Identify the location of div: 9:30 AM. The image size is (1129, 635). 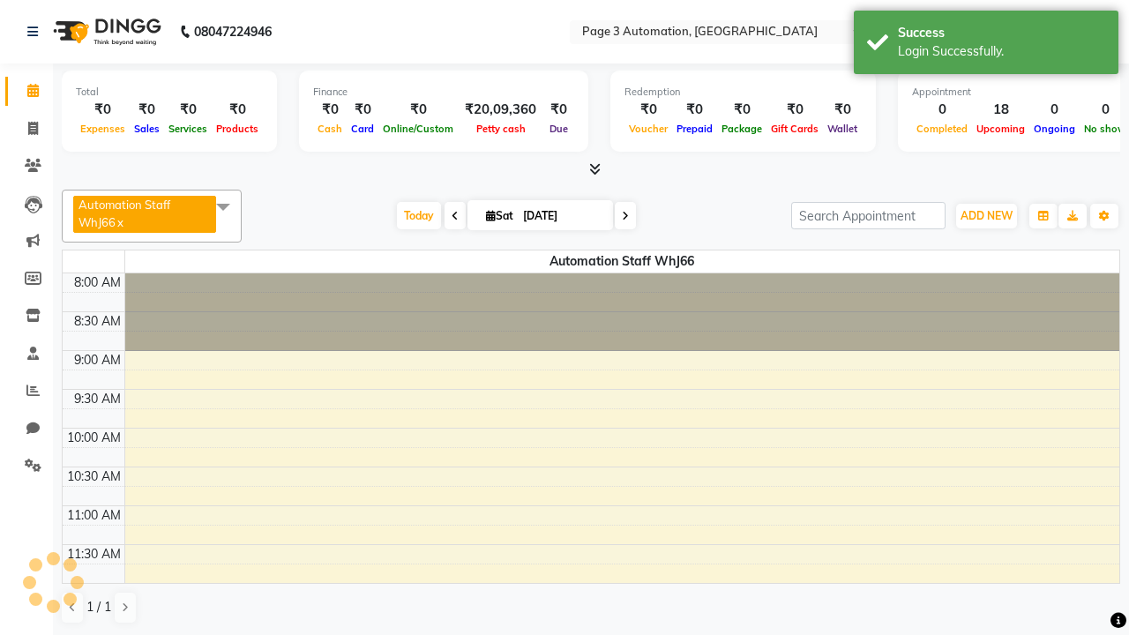
(97, 399).